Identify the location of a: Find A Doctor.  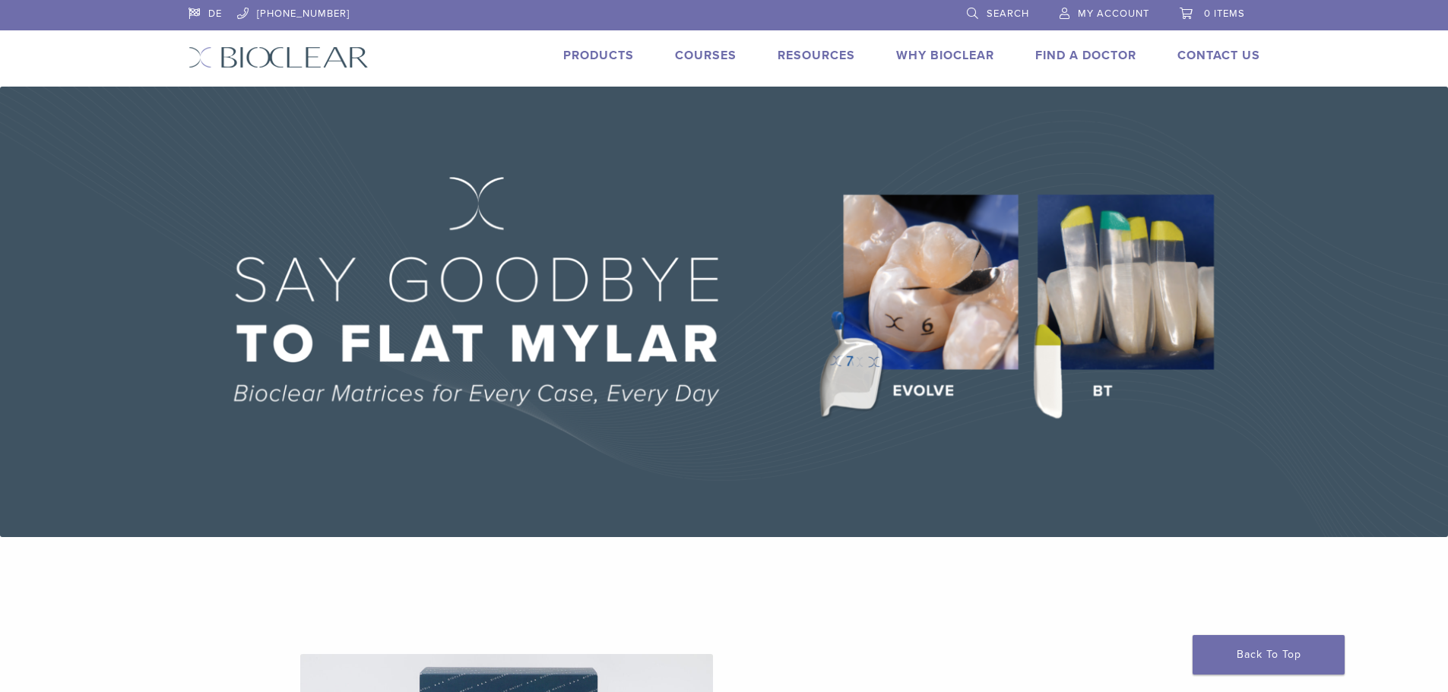
(1085, 55).